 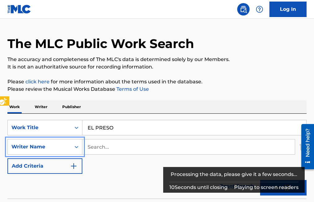 What do you see at coordinates (101, 44) in the screenshot?
I see `h1: The MLC Public Work Search` at bounding box center [101, 44].